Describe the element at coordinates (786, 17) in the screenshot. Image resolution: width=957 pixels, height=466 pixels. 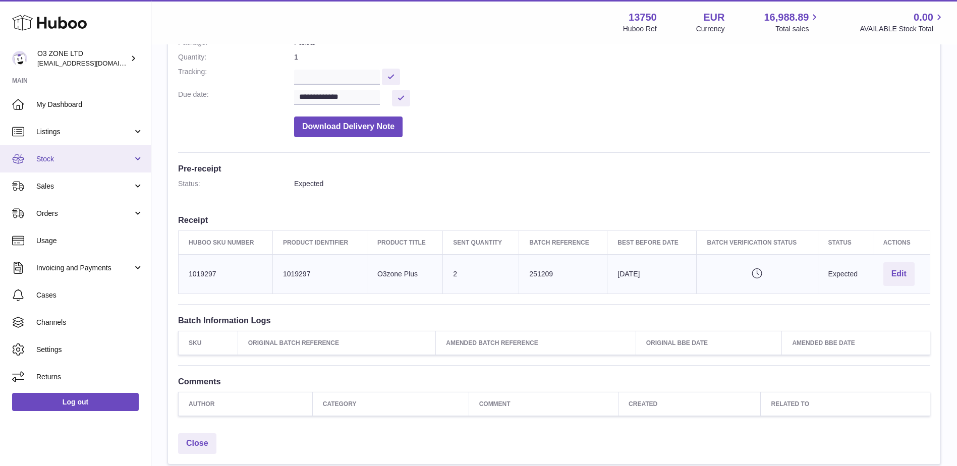
I see `span: 16,988.89` at that location.